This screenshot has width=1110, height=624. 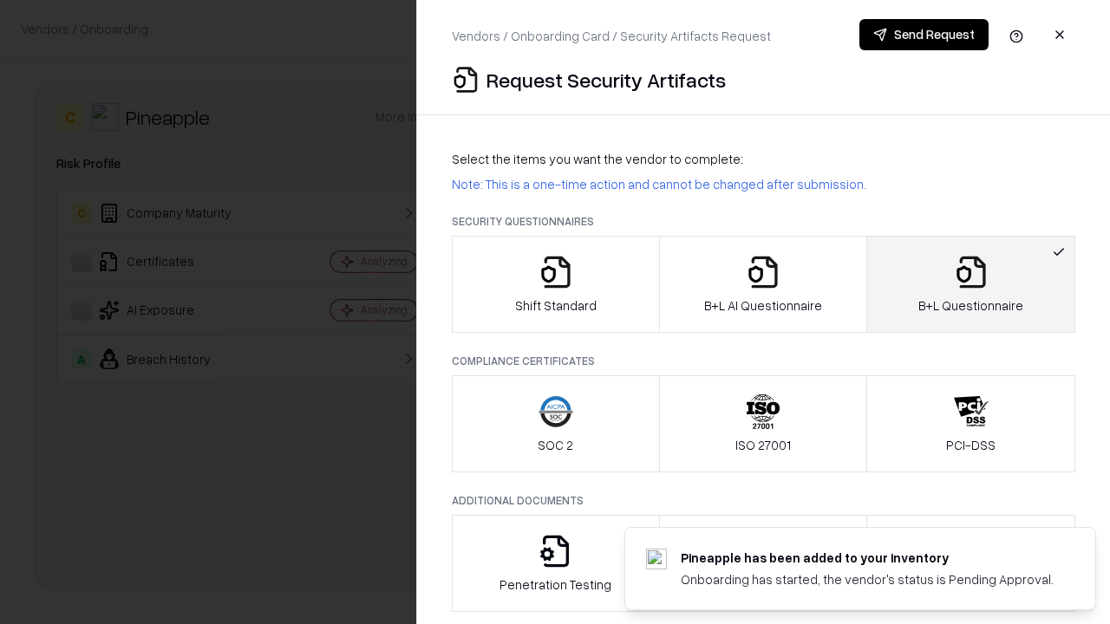 I want to click on button: ISO 27001, so click(x=763, y=424).